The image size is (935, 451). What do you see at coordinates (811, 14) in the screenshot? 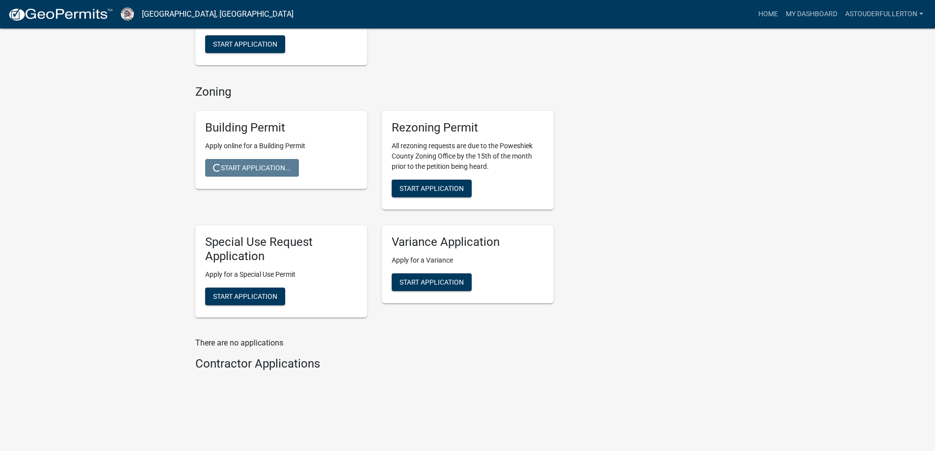
I see `a: My Dashboard` at bounding box center [811, 14].